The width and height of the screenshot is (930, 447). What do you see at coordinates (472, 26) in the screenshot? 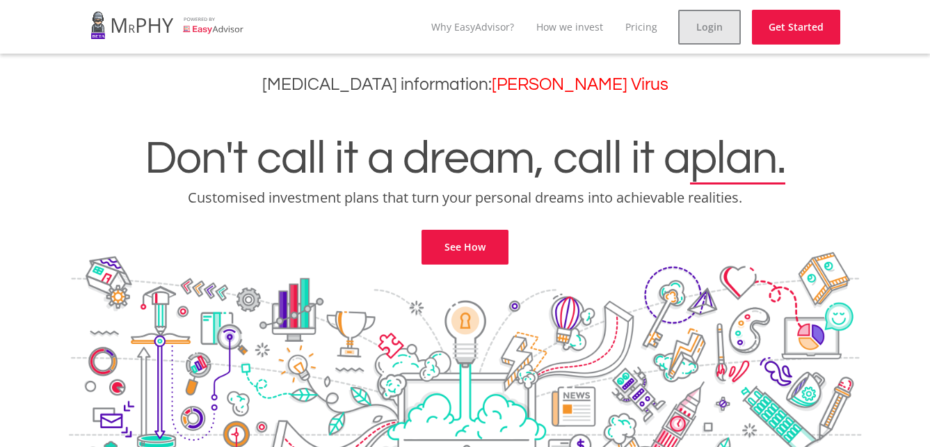
I see `a: Why EasyAdvisor?` at bounding box center [472, 26].